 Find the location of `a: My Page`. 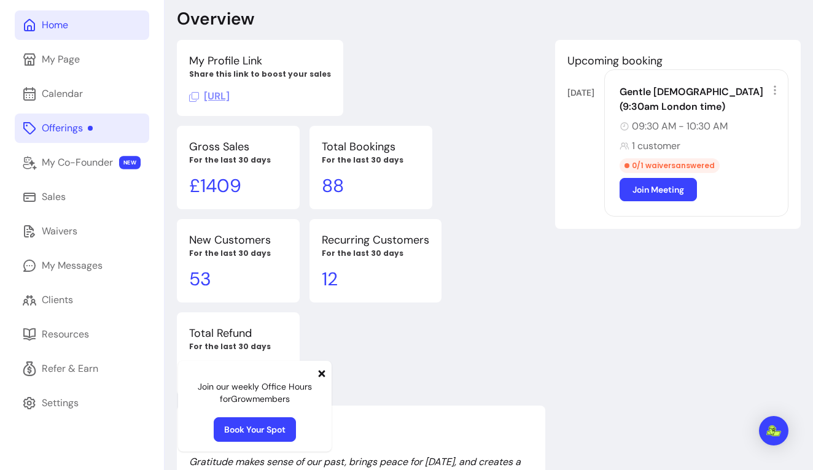

a: My Page is located at coordinates (82, 60).